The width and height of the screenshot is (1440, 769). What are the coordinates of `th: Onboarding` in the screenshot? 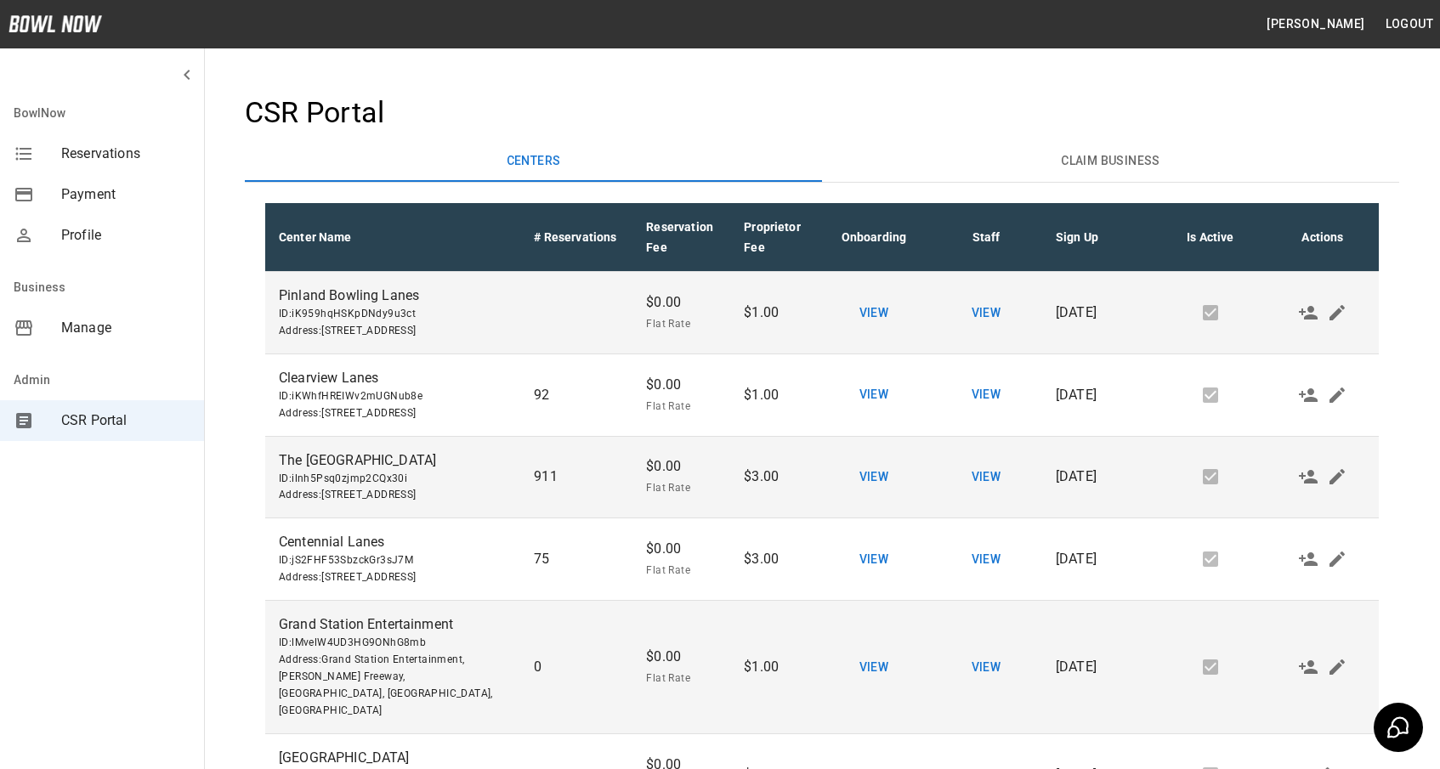 It's located at (874, 237).